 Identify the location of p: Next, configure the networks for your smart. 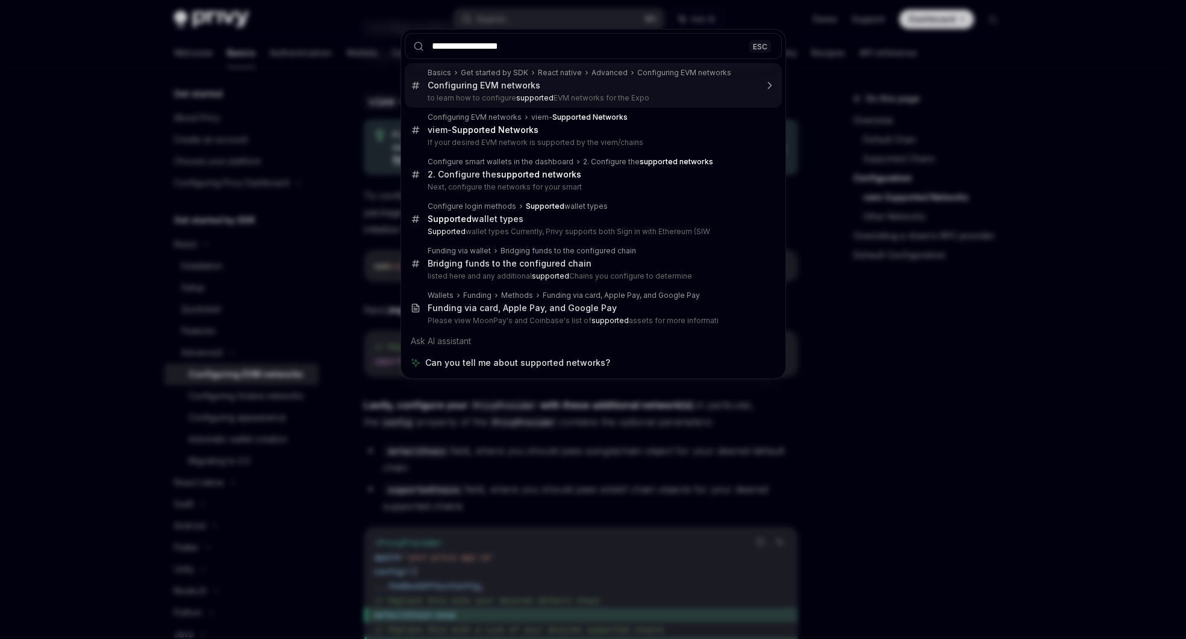
(592, 187).